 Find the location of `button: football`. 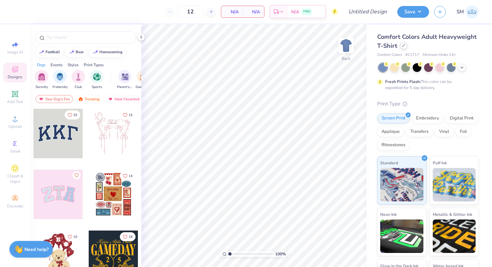

button: football is located at coordinates (49, 52).